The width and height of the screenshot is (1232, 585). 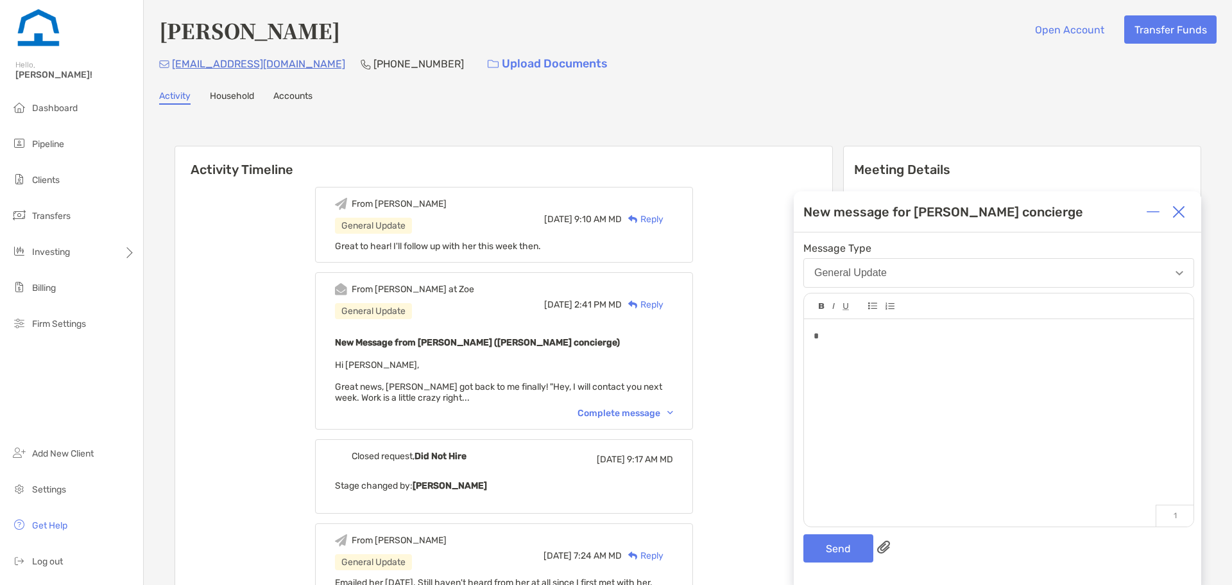 What do you see at coordinates (547, 64) in the screenshot?
I see `a: Upload Documents` at bounding box center [547, 64].